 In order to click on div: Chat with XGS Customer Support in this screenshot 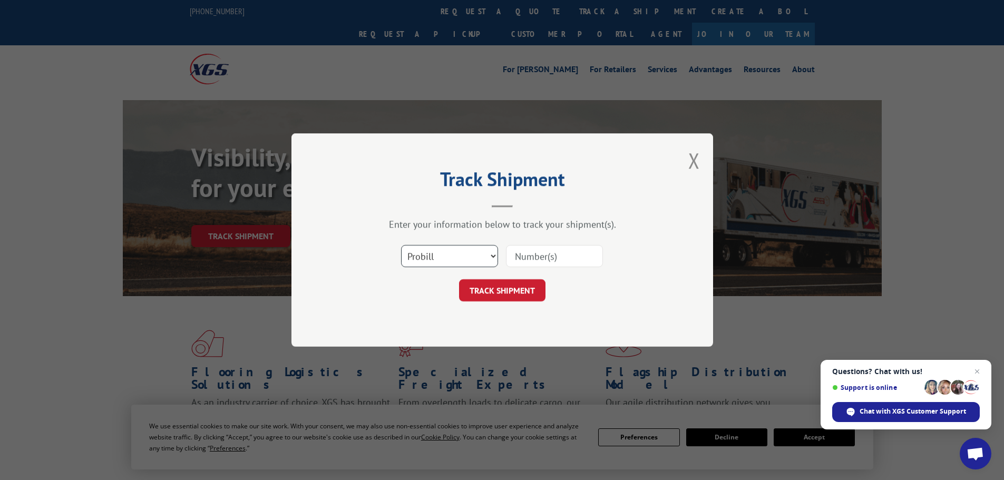, I will do `click(906, 412)`.